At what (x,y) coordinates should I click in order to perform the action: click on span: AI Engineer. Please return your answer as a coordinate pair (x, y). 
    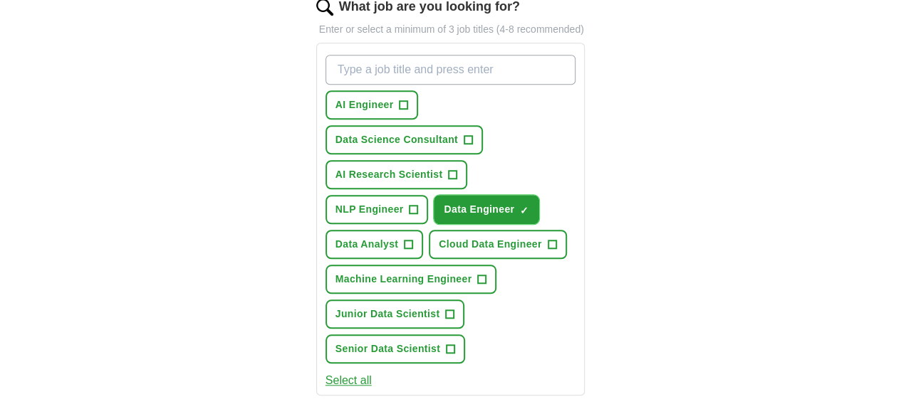
    Looking at the image, I should click on (364, 105).